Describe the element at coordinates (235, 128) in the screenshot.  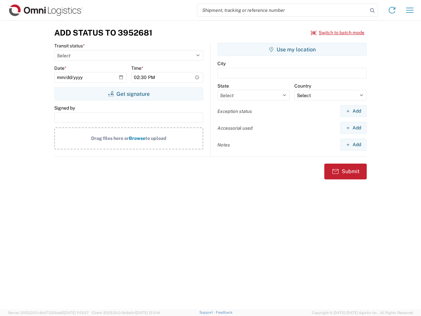
I see `label: Accessorial used` at that location.